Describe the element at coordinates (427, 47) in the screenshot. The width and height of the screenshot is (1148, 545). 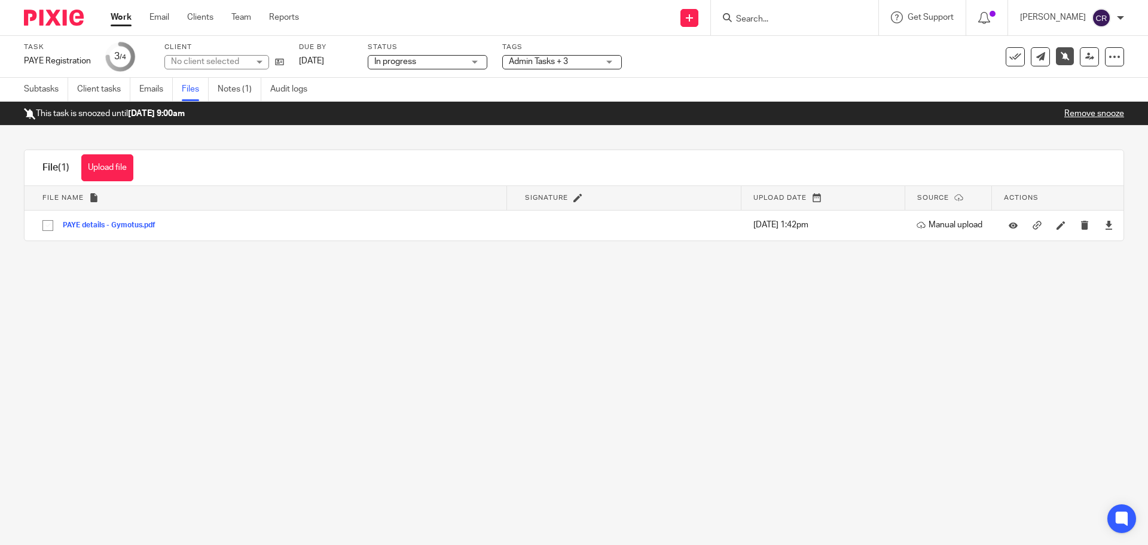
I see `label: Status` at that location.